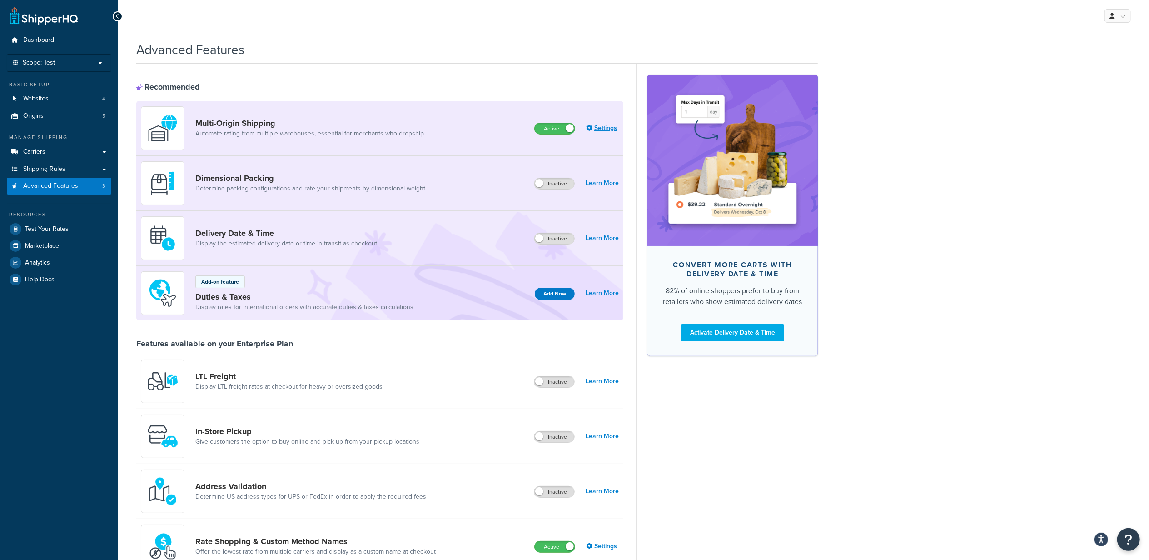  Describe the element at coordinates (59, 99) in the screenshot. I see `li: Websites` at that location.